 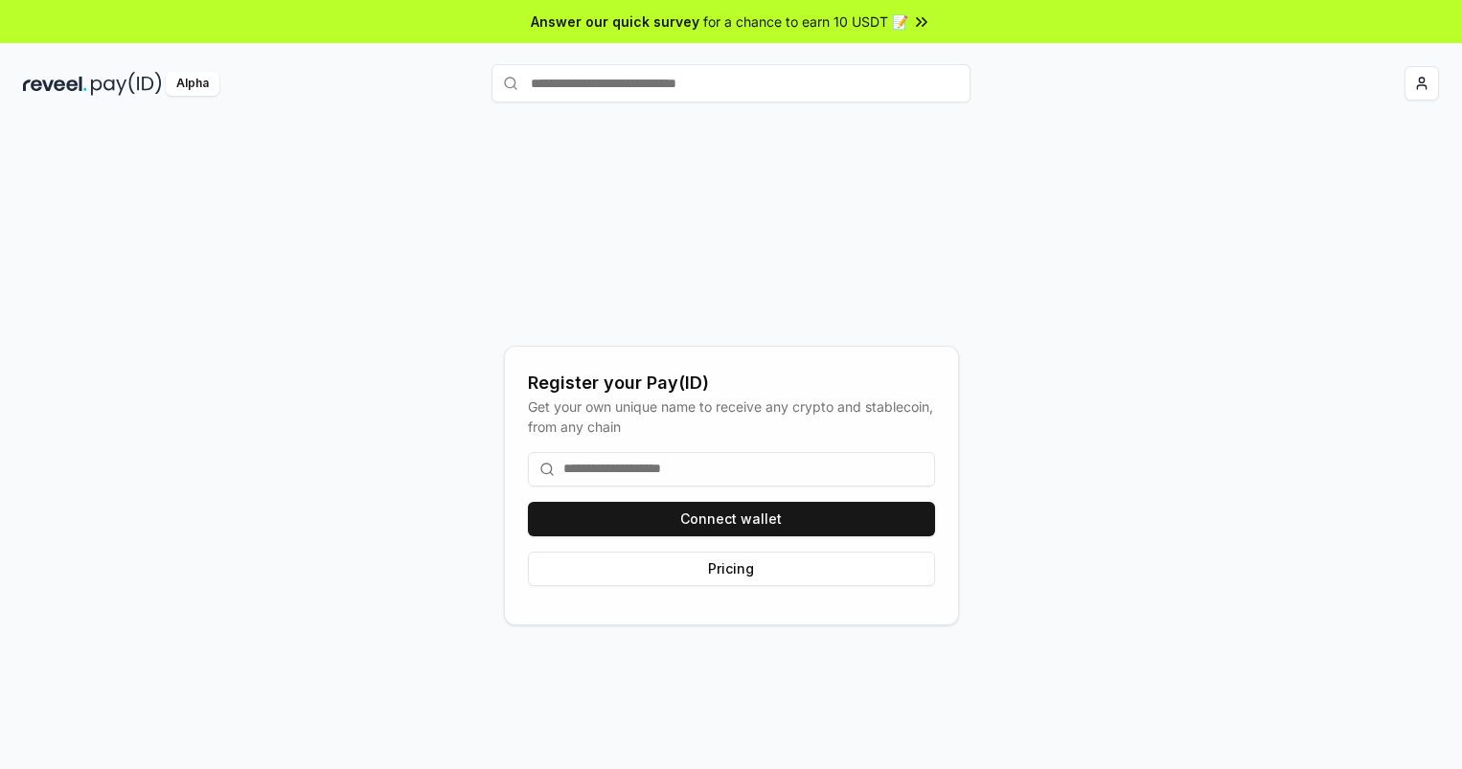 What do you see at coordinates (731, 417) in the screenshot?
I see `div: Get your own unique name to receive any crypto and stablecoin, from any chain` at bounding box center [731, 417].